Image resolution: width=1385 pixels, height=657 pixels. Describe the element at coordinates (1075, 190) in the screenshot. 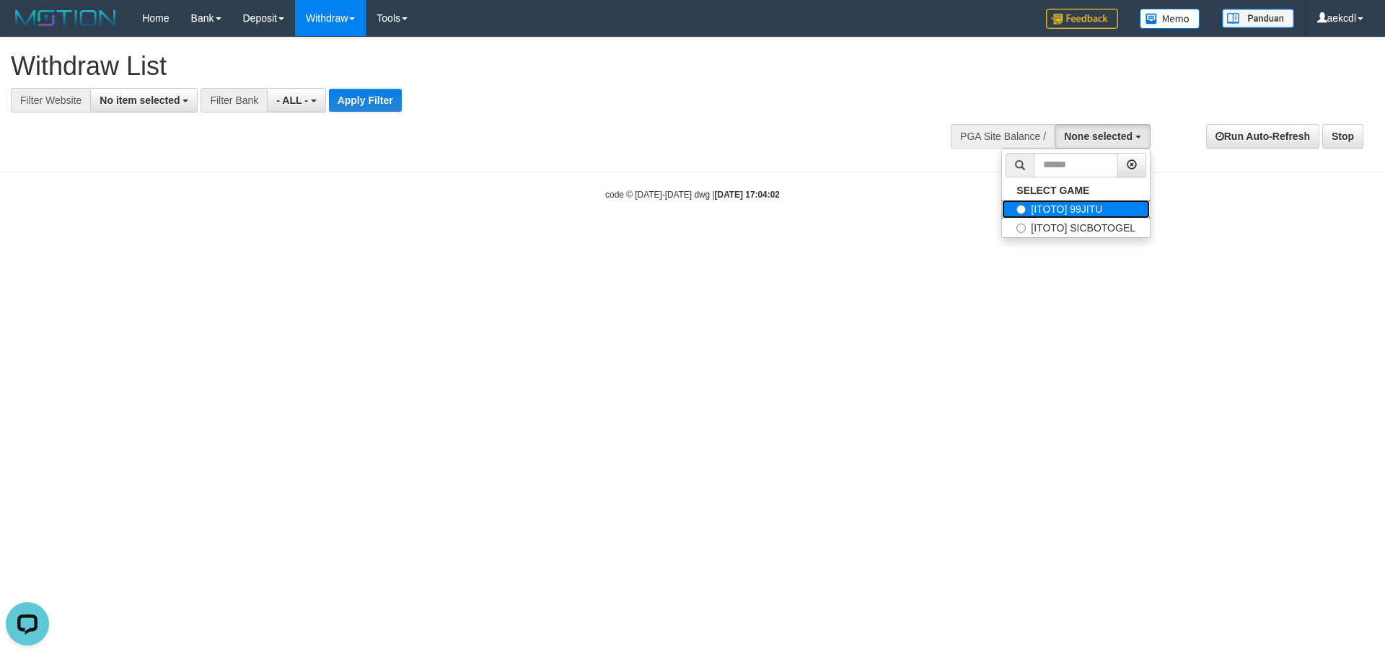

I see `a: SELECT GAME` at that location.